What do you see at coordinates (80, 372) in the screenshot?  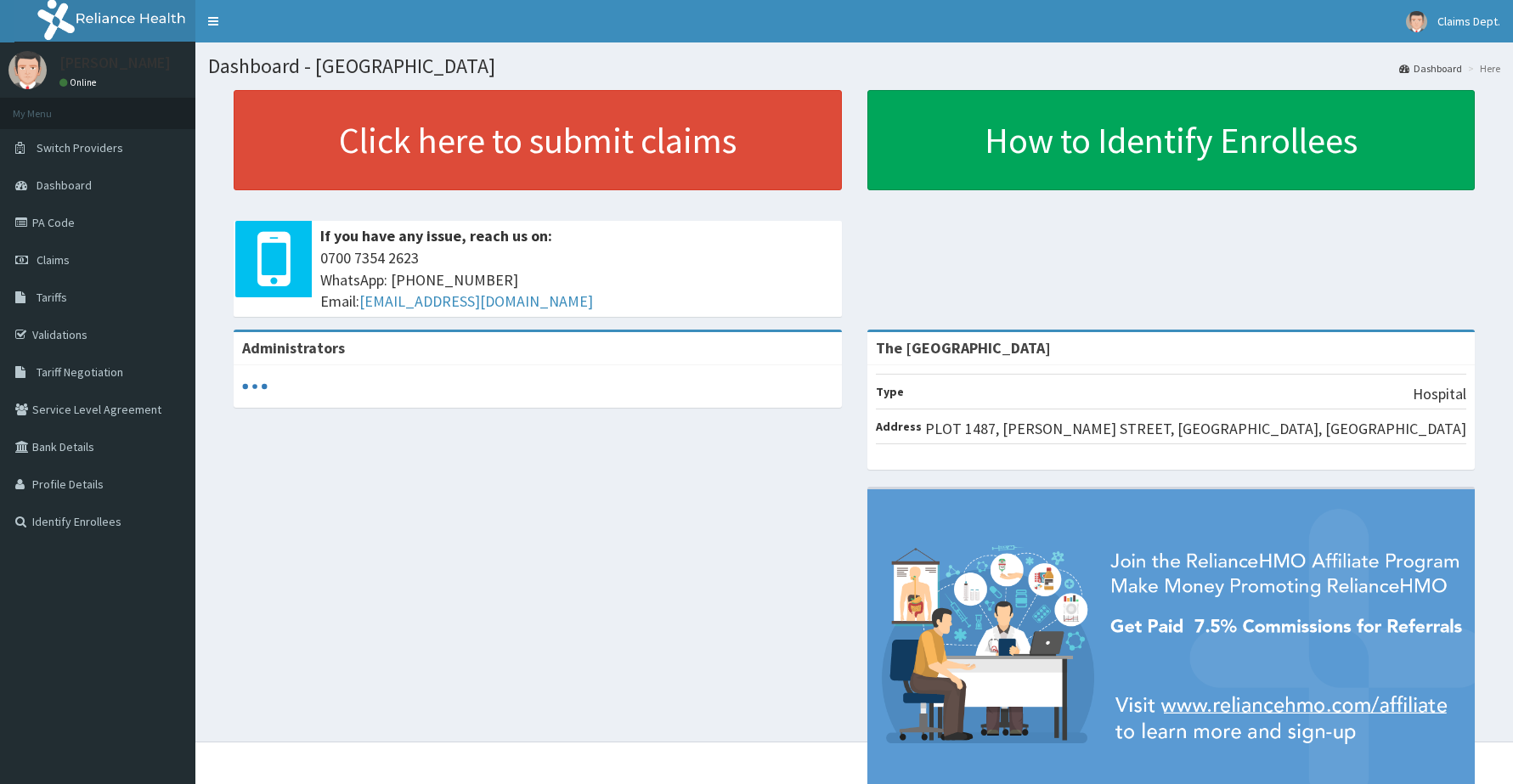 I see `span: Tariff Negotiation` at bounding box center [80, 372].